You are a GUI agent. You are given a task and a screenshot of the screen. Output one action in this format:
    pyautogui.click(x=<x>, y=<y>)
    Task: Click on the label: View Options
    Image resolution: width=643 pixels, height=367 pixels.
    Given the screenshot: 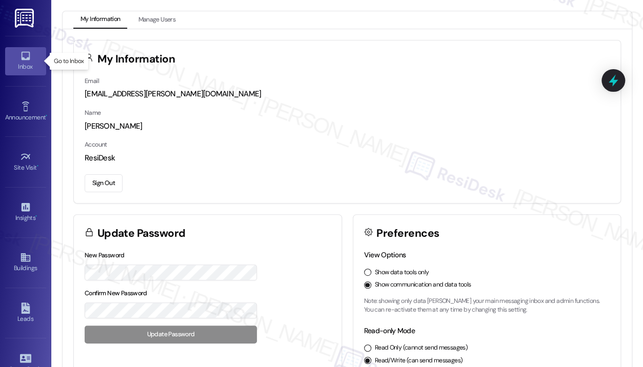 What is the action you would take?
    pyautogui.click(x=385, y=255)
    